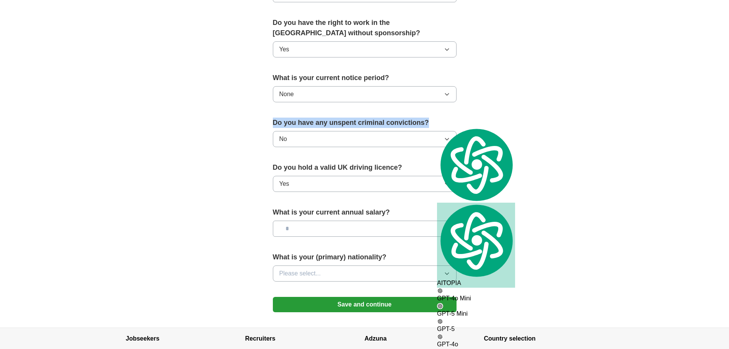 This screenshot has height=349, width=729. I want to click on button: Please select..., so click(365, 273).